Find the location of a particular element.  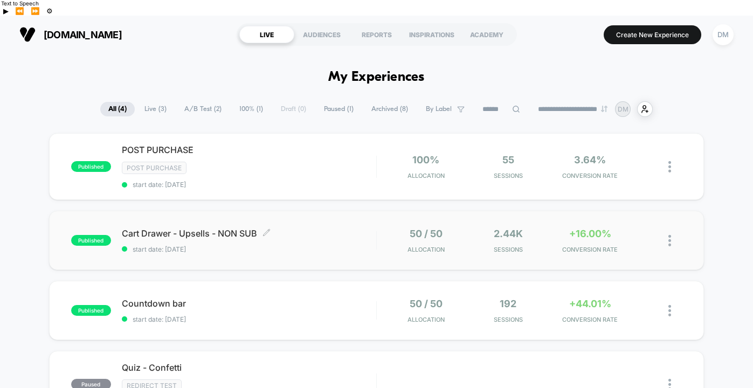

span: Countdown bar is located at coordinates (249, 304).